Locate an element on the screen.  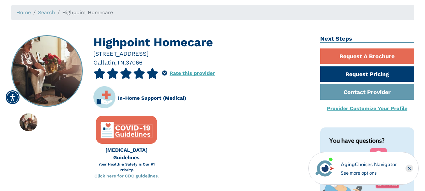
div: Close is located at coordinates (409, 168).